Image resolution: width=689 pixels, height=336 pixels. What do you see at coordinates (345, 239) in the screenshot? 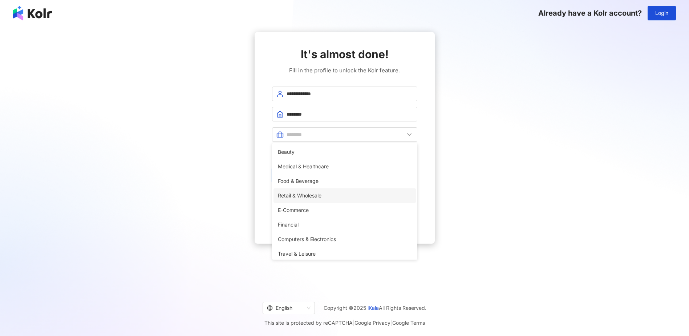
I see `span: Computers & Electronics` at bounding box center [345, 239].